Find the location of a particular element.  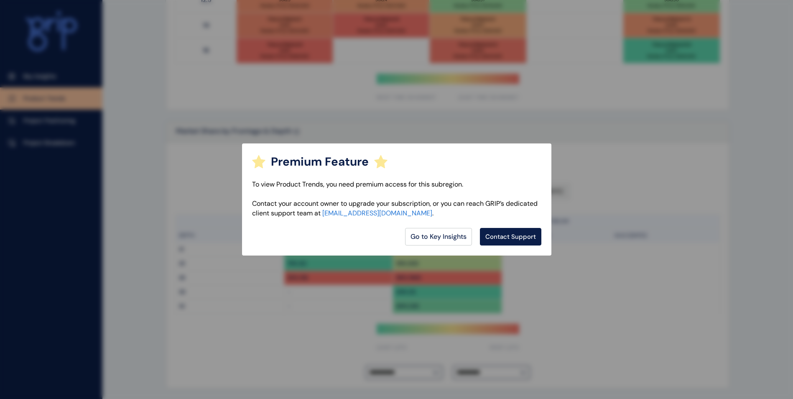

a: Contact Support is located at coordinates (510, 237).